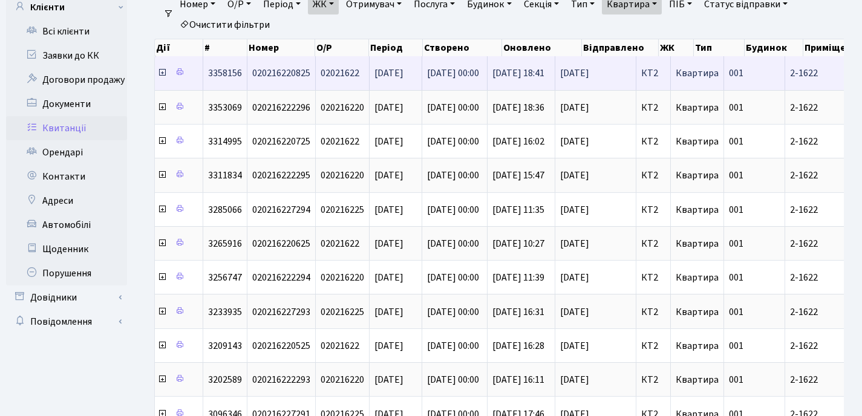  What do you see at coordinates (621, 48) in the screenshot?
I see `th: Відправлено` at bounding box center [621, 48].